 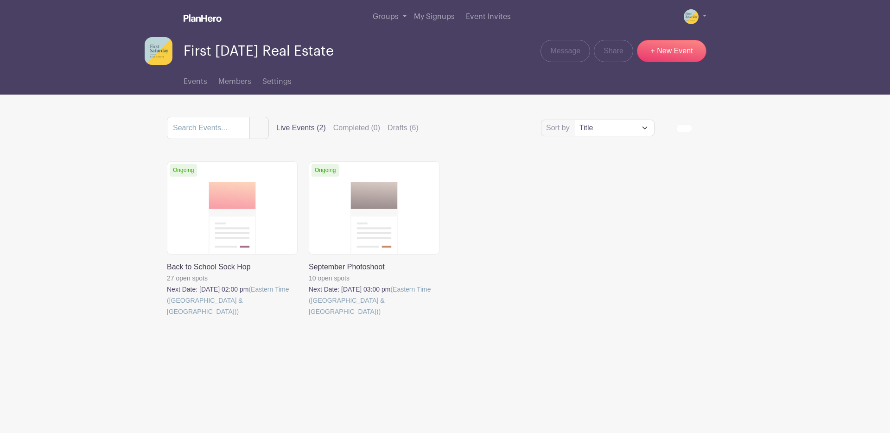 What do you see at coordinates (203, 18) in the screenshot?
I see `img: logo_white-6c42ec7e38ccf1d336a20a19083b03d10ae64f83f12c07503d8b9e83406b4c7d.svg` at bounding box center [203, 18].